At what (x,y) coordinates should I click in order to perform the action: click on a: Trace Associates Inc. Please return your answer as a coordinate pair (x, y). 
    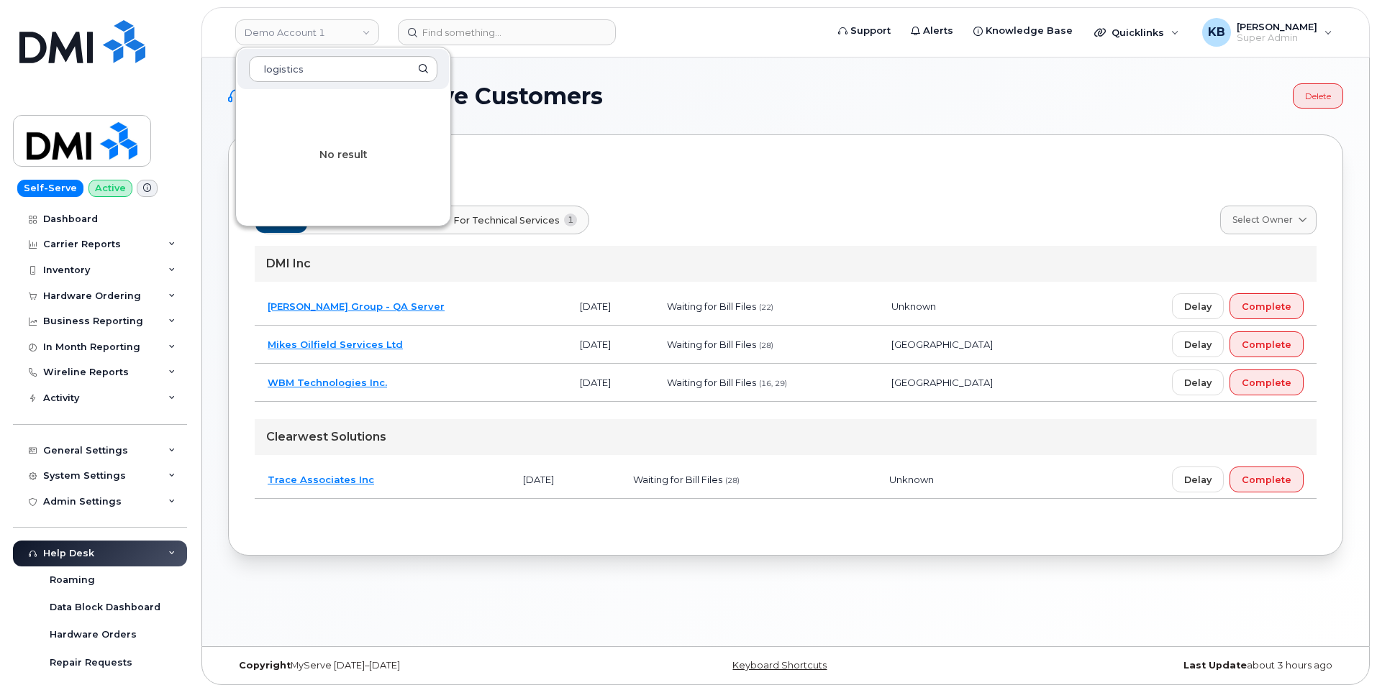
    Looking at the image, I should click on (321, 480).